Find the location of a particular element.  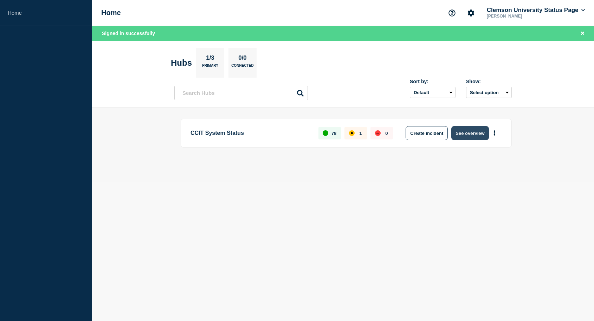

p: Primary is located at coordinates (210, 67).